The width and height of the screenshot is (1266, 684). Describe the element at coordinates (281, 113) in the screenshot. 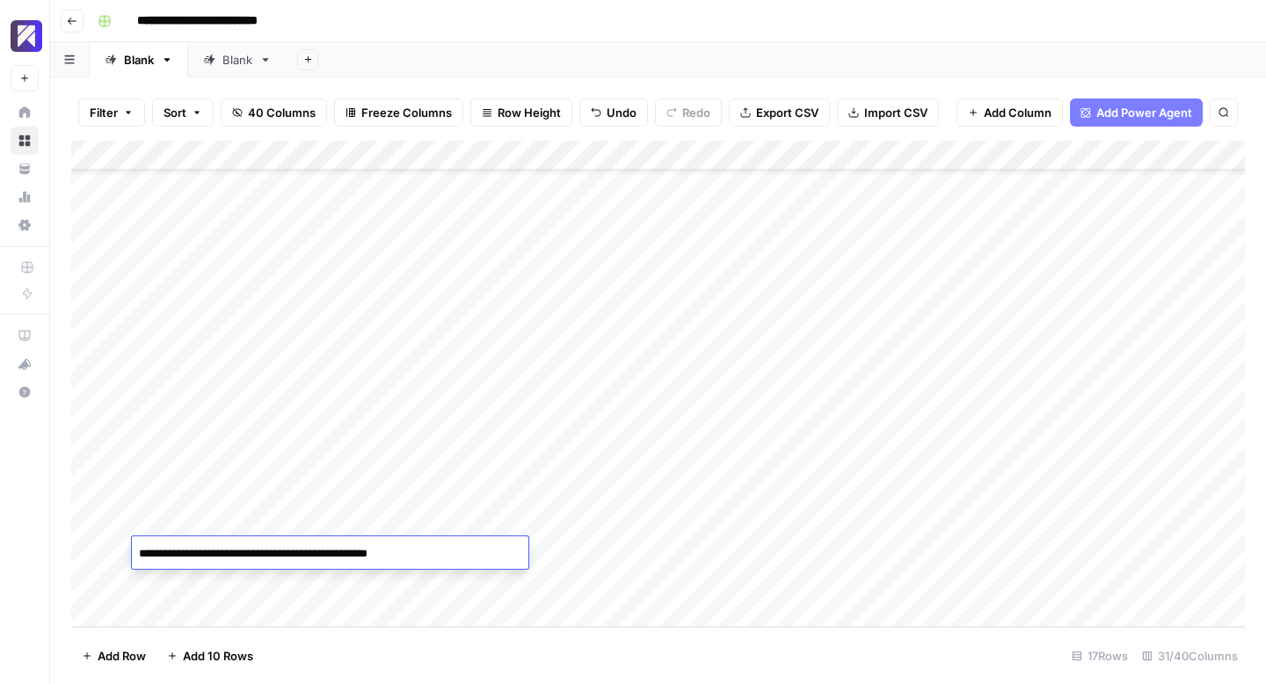

I see `span: 40 Columns` at that location.